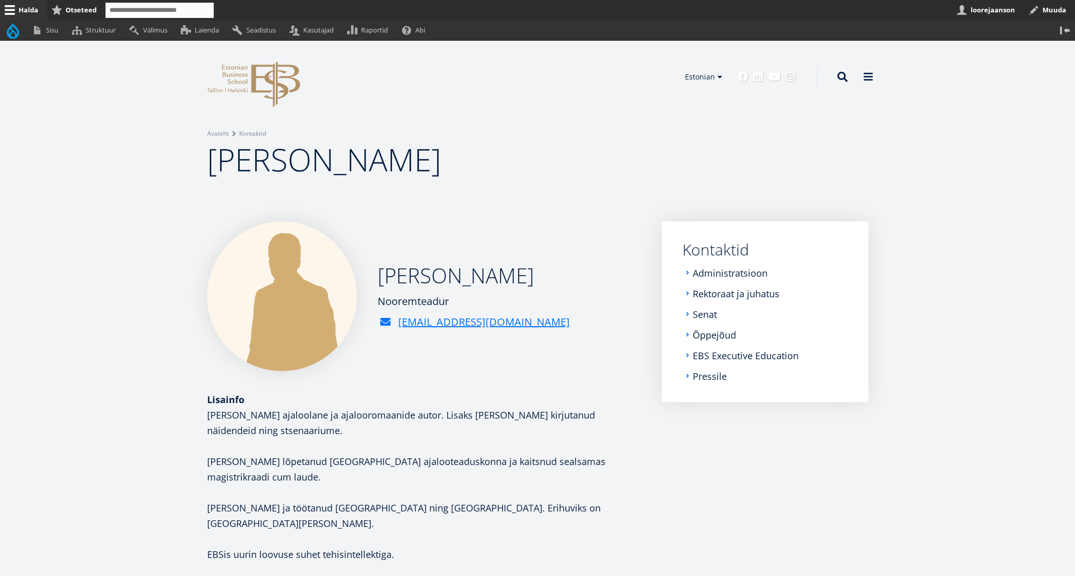 The width and height of the screenshot is (1075, 576). I want to click on a: Õppejõud, so click(714, 335).